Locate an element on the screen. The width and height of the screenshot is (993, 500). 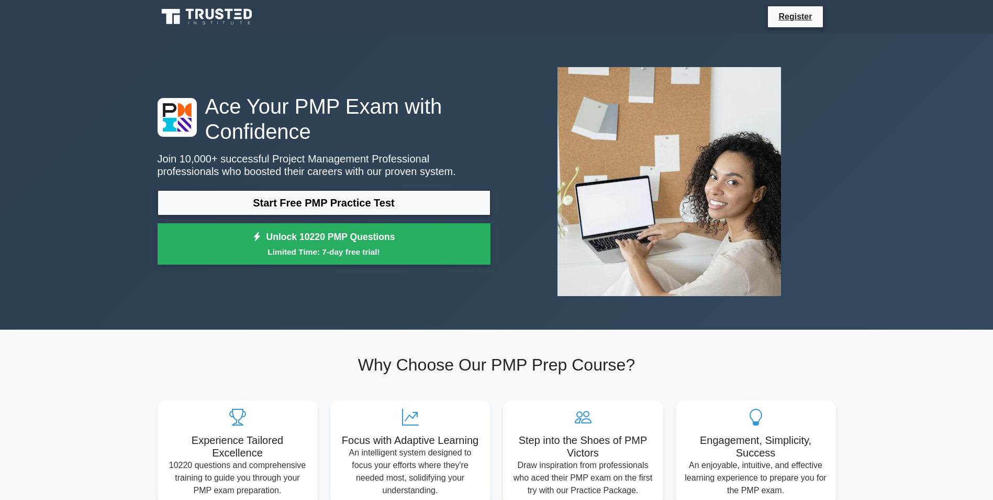
p: An enjoyable, intuitive, and effective learning experience to prepare you for the PMP exam. is located at coordinates (756, 478).